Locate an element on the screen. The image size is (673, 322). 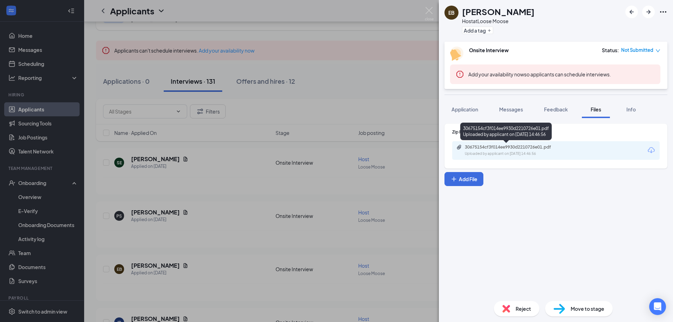
b: Onsite Interview is located at coordinates (489, 50).